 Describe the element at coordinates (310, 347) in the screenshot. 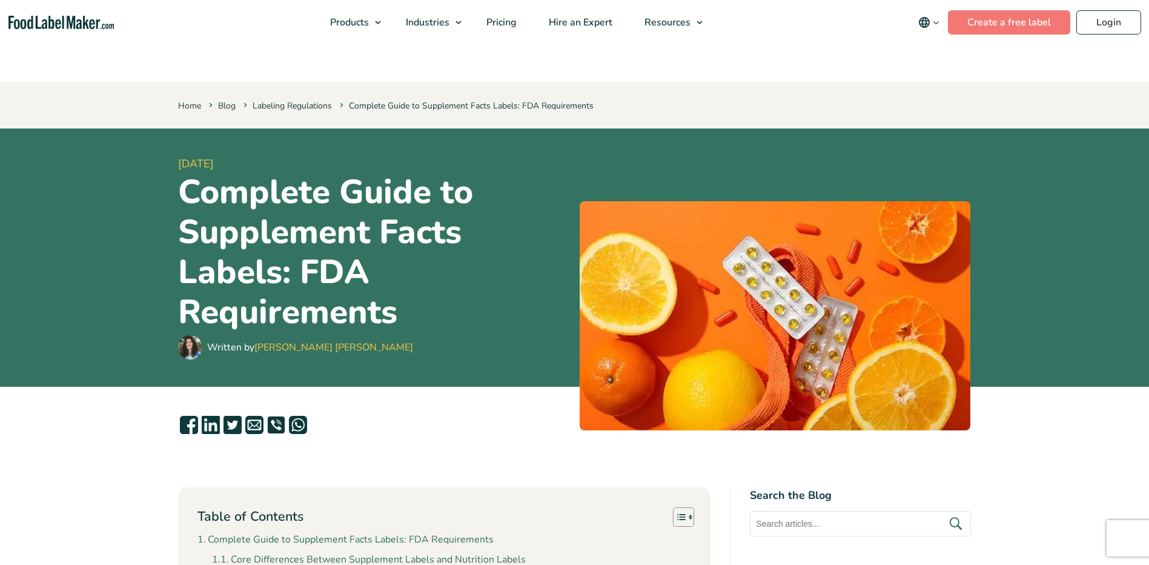

I see `div: Written by` at that location.